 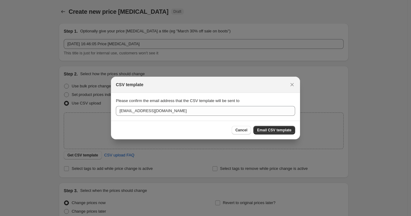 I want to click on button: Email CSV template, so click(x=274, y=130).